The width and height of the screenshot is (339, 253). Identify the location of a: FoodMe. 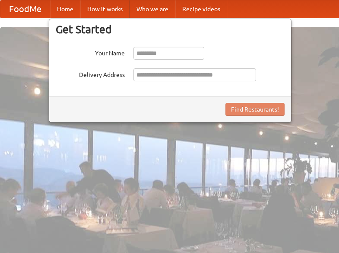
(25, 9).